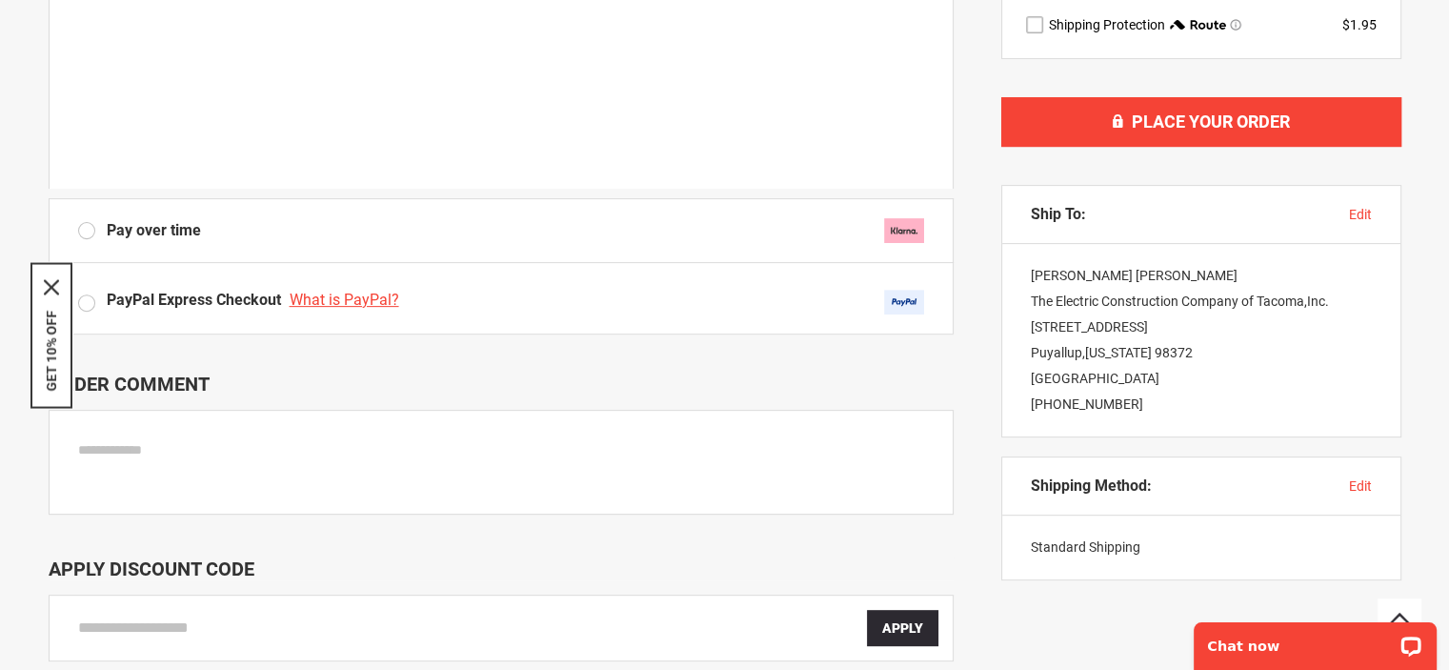  I want to click on span: PayPal Express Checkout, so click(193, 299).